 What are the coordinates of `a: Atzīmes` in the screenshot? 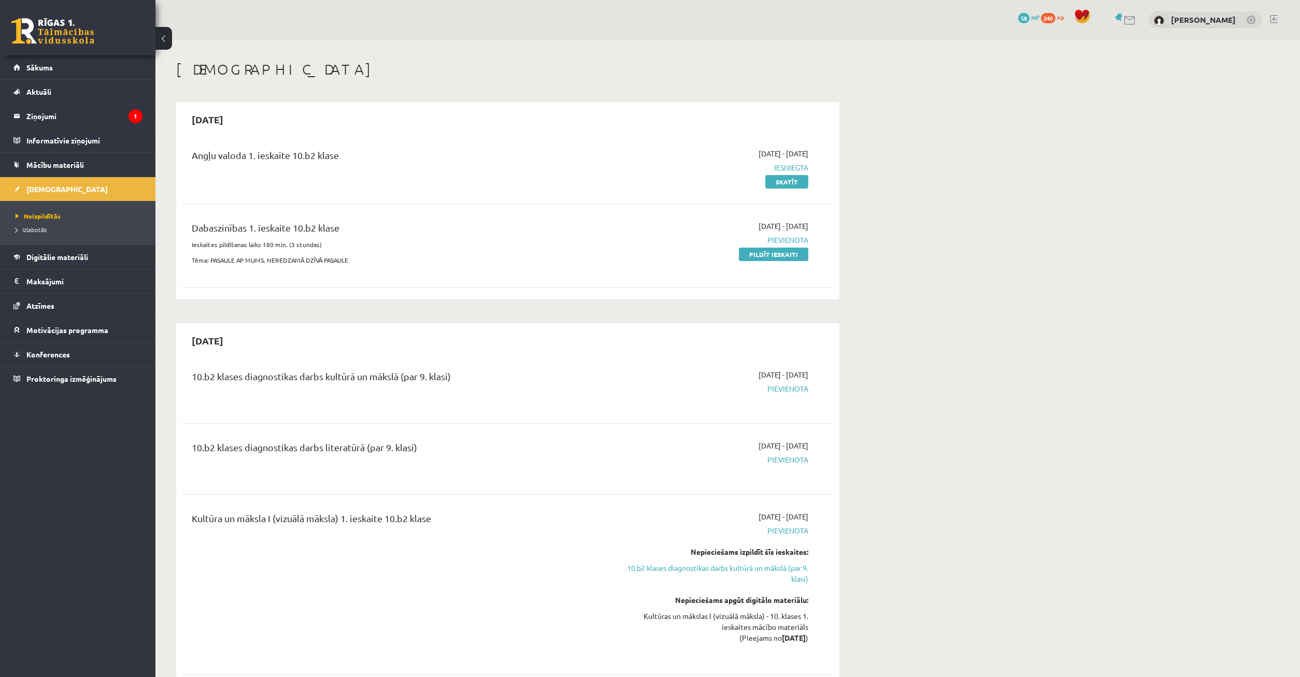 It's located at (78, 306).